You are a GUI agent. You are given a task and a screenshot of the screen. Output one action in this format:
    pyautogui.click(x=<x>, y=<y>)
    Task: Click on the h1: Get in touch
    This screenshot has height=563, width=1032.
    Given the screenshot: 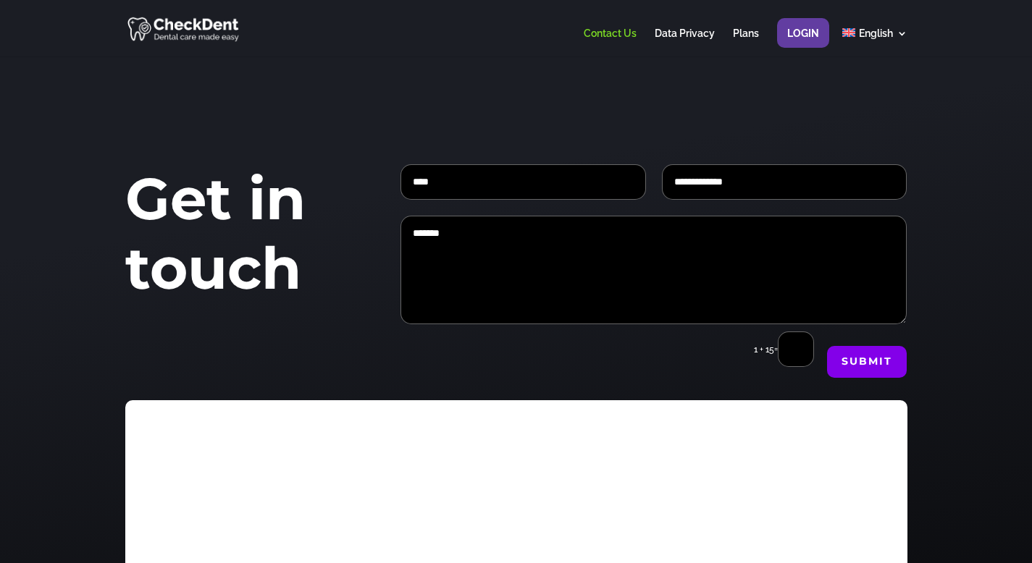 What is the action you would take?
    pyautogui.click(x=241, y=237)
    